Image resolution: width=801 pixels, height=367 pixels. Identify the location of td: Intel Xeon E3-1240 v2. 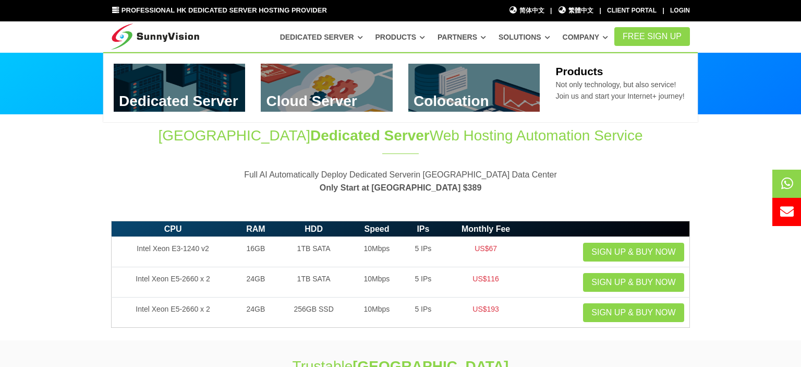
(173, 252).